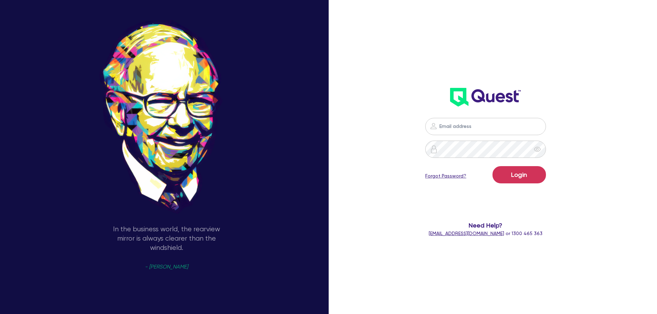 Image resolution: width=657 pixels, height=314 pixels. Describe the element at coordinates (485, 233) in the screenshot. I see `span: or 1300 465 363` at that location.